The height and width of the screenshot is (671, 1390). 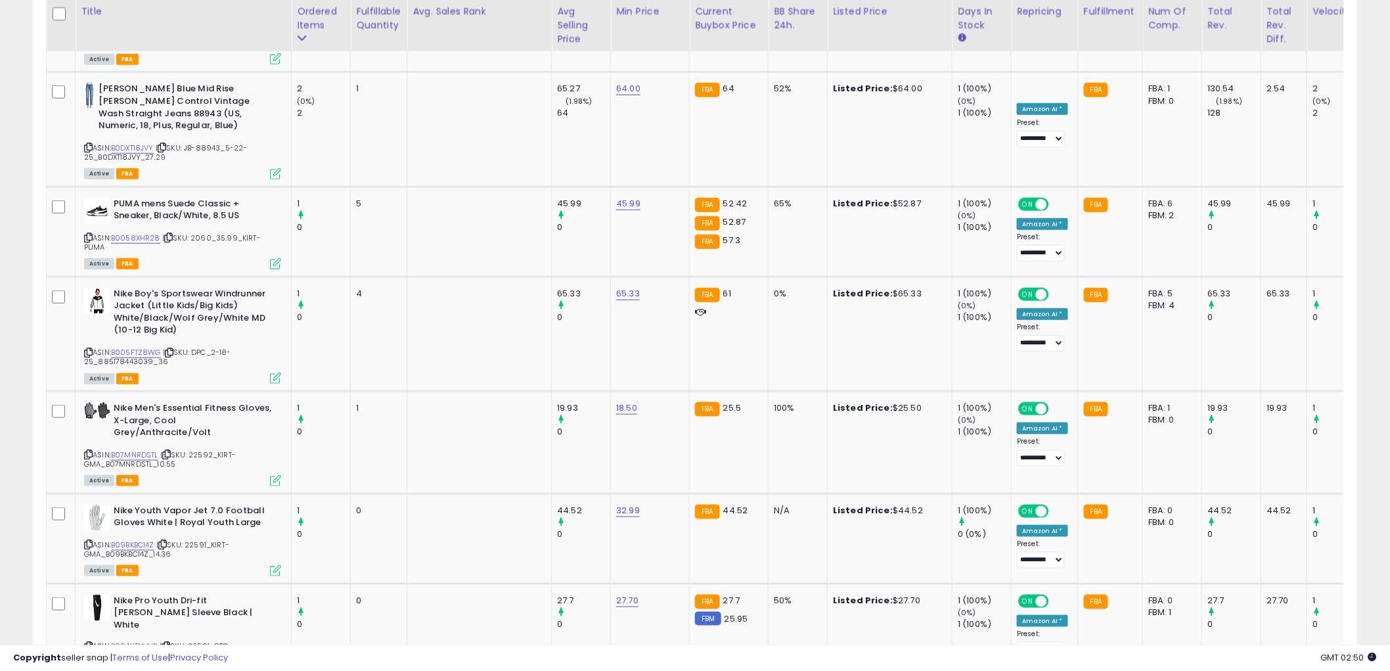 What do you see at coordinates (156, 549) in the screenshot?
I see `span: | SKU: 22591_KIRT-GMA_B09BKBC14Z_14.36` at bounding box center [156, 549].